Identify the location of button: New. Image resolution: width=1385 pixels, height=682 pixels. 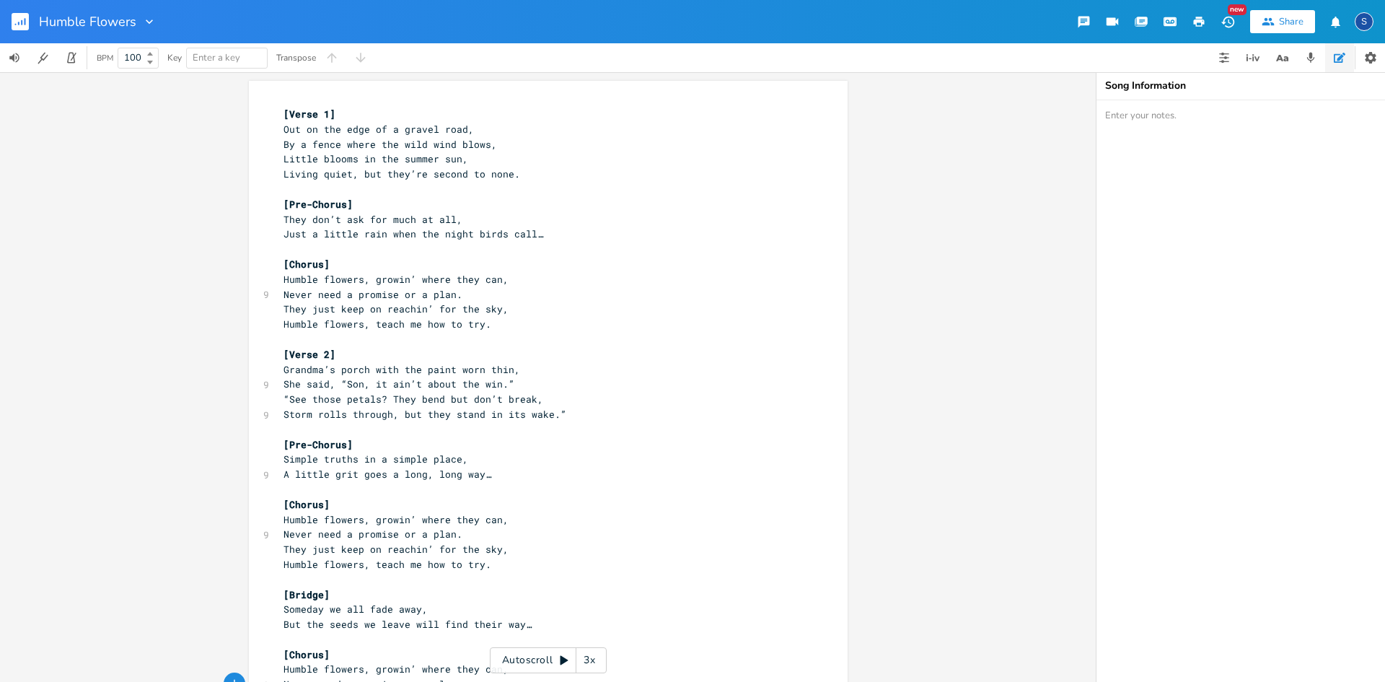
(1228, 22).